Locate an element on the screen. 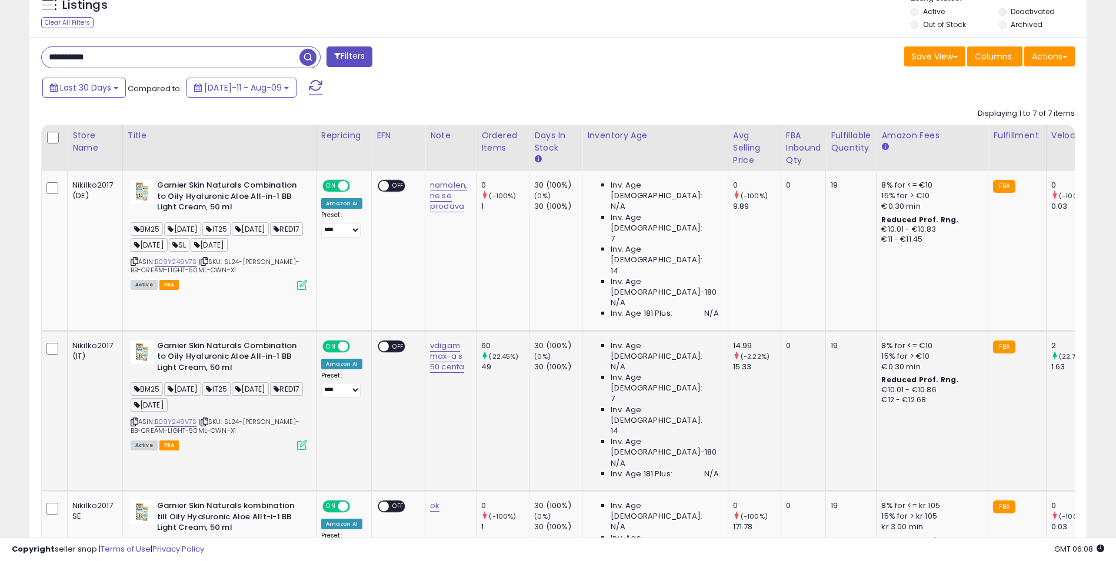 The image size is (1116, 561). div: Title is located at coordinates (219, 135).